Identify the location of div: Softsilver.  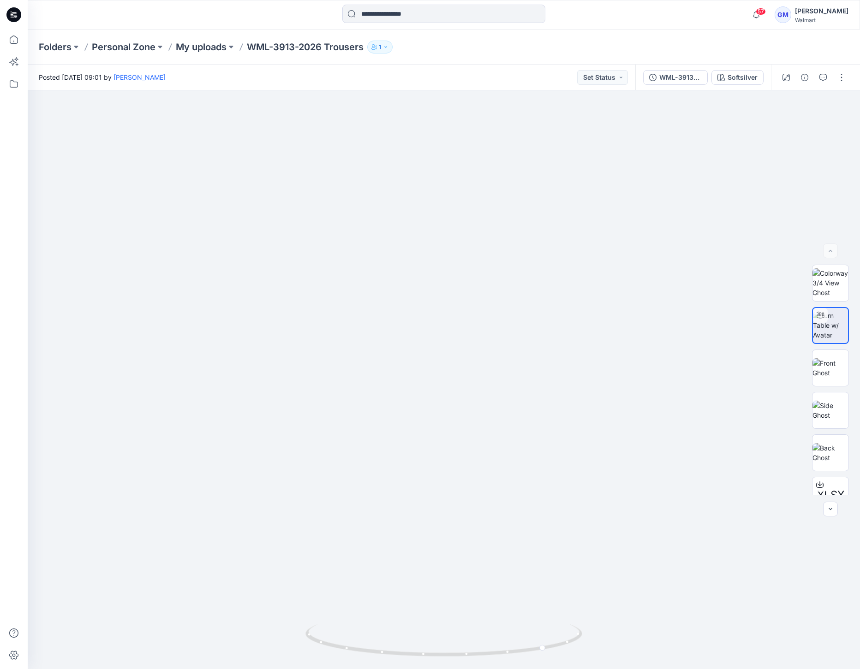
(742, 78).